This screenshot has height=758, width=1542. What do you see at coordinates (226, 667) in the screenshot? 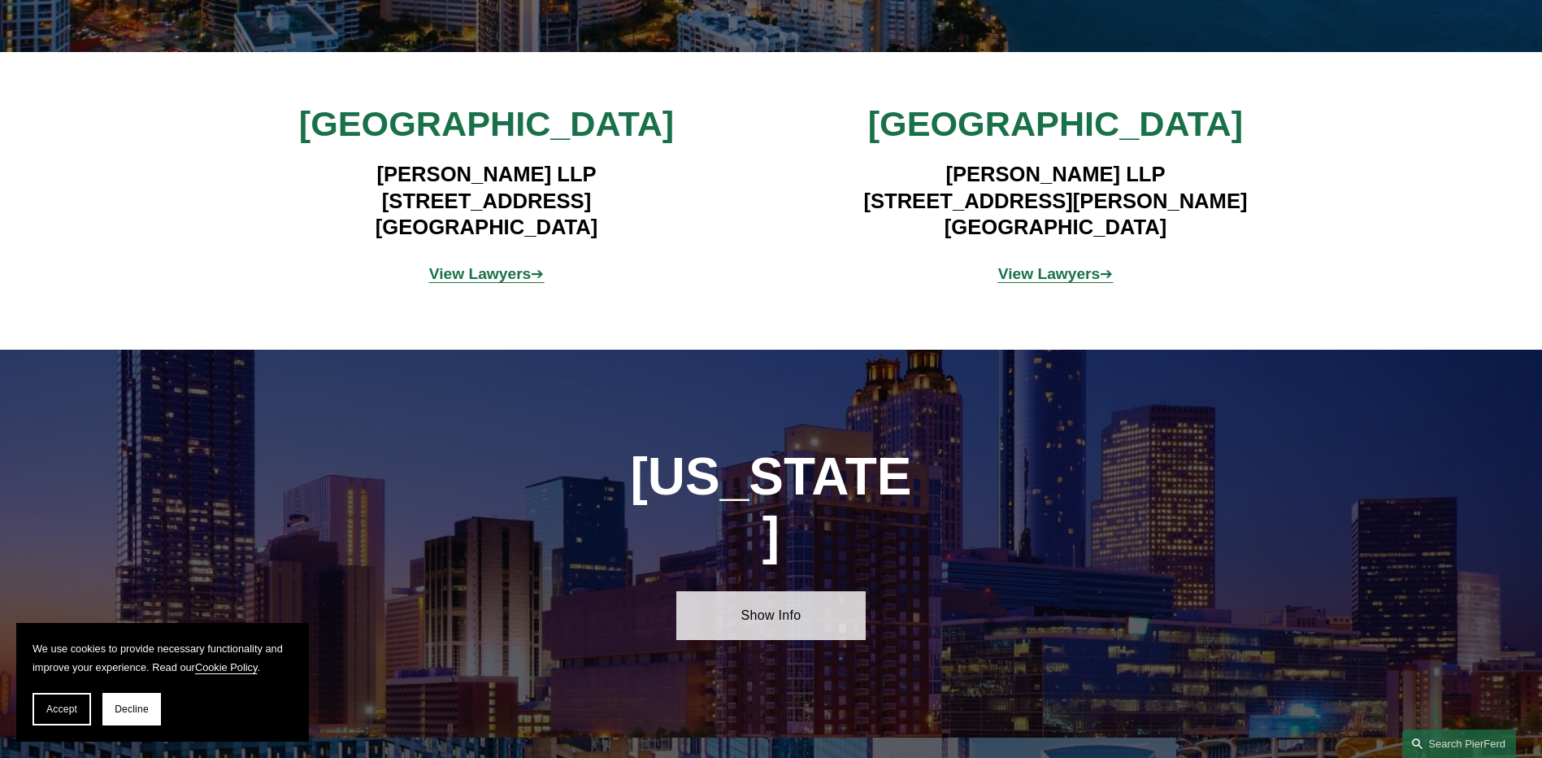
I see `a: Cookie Policy` at bounding box center [226, 667].